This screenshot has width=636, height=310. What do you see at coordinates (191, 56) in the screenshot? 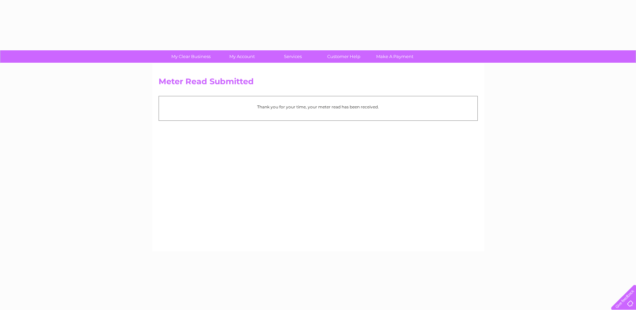
I see `a: My Clear Business` at bounding box center [191, 56].